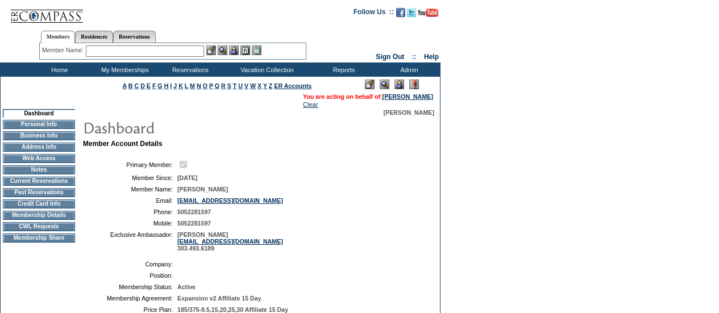 The image size is (719, 313). What do you see at coordinates (39, 113) in the screenshot?
I see `td: Dashboard` at bounding box center [39, 113].